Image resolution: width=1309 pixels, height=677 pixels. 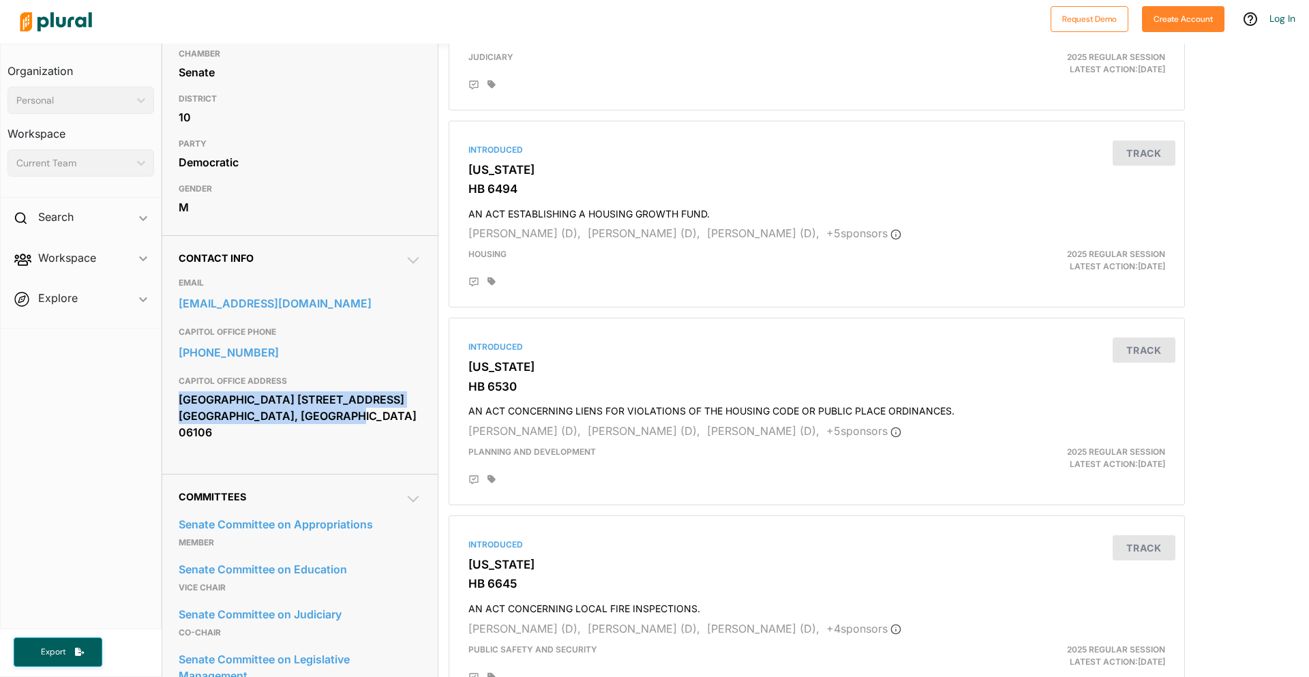 I want to click on span: + 4 sponsor s, so click(x=864, y=629).